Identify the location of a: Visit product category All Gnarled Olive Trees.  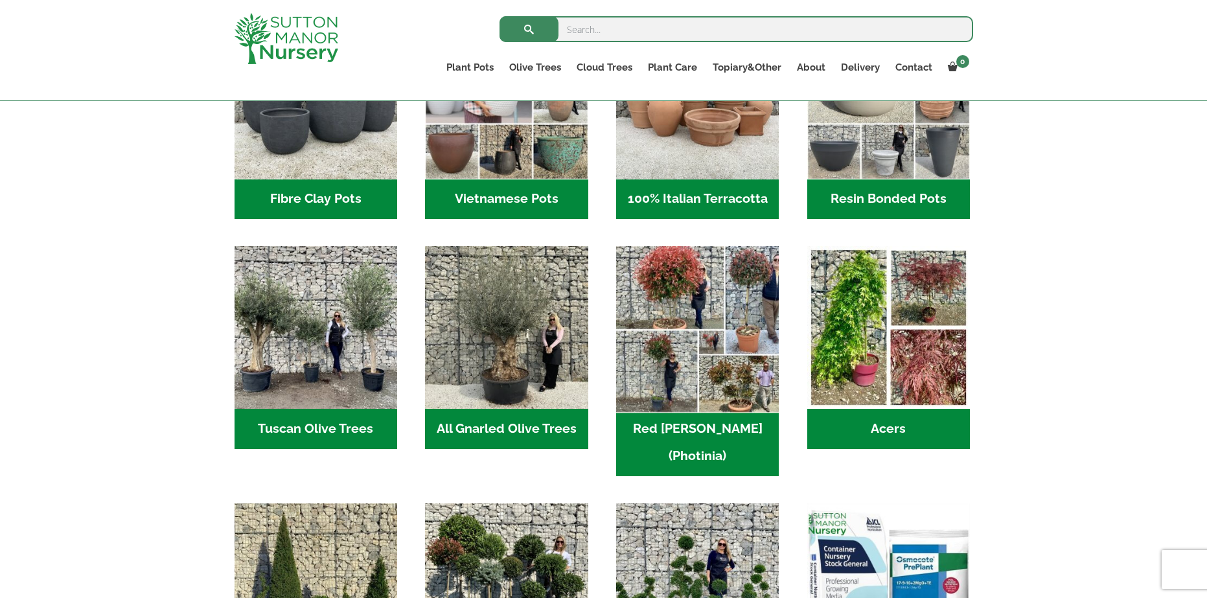
(506, 347).